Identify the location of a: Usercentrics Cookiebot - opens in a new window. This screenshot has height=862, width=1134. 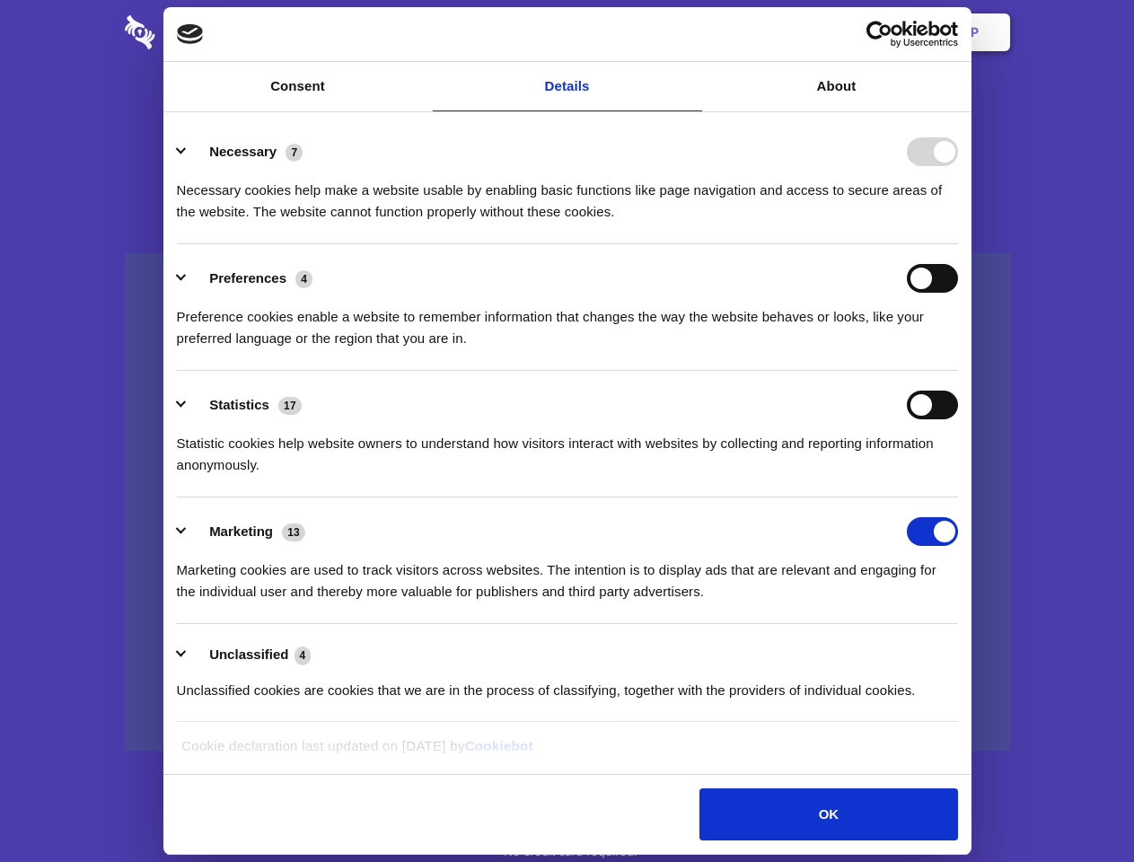
(879, 34).